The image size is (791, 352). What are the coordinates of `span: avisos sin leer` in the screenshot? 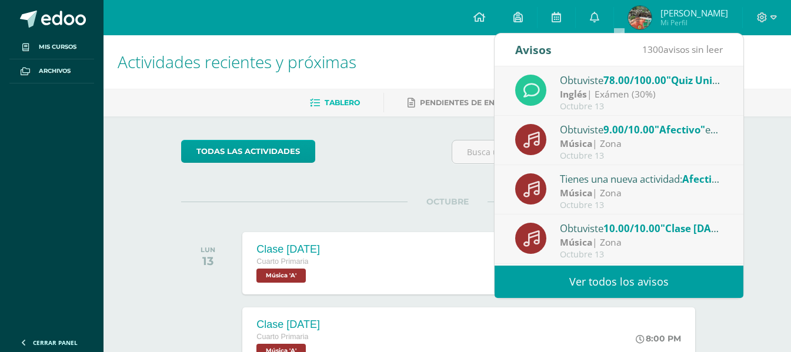 It's located at (682, 49).